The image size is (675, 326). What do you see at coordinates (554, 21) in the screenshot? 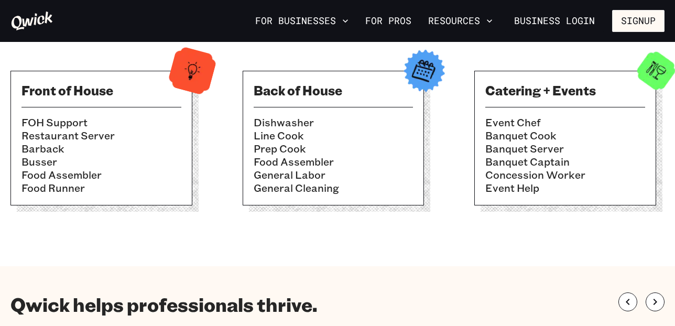
I see `a: Business Login` at bounding box center [554, 21].